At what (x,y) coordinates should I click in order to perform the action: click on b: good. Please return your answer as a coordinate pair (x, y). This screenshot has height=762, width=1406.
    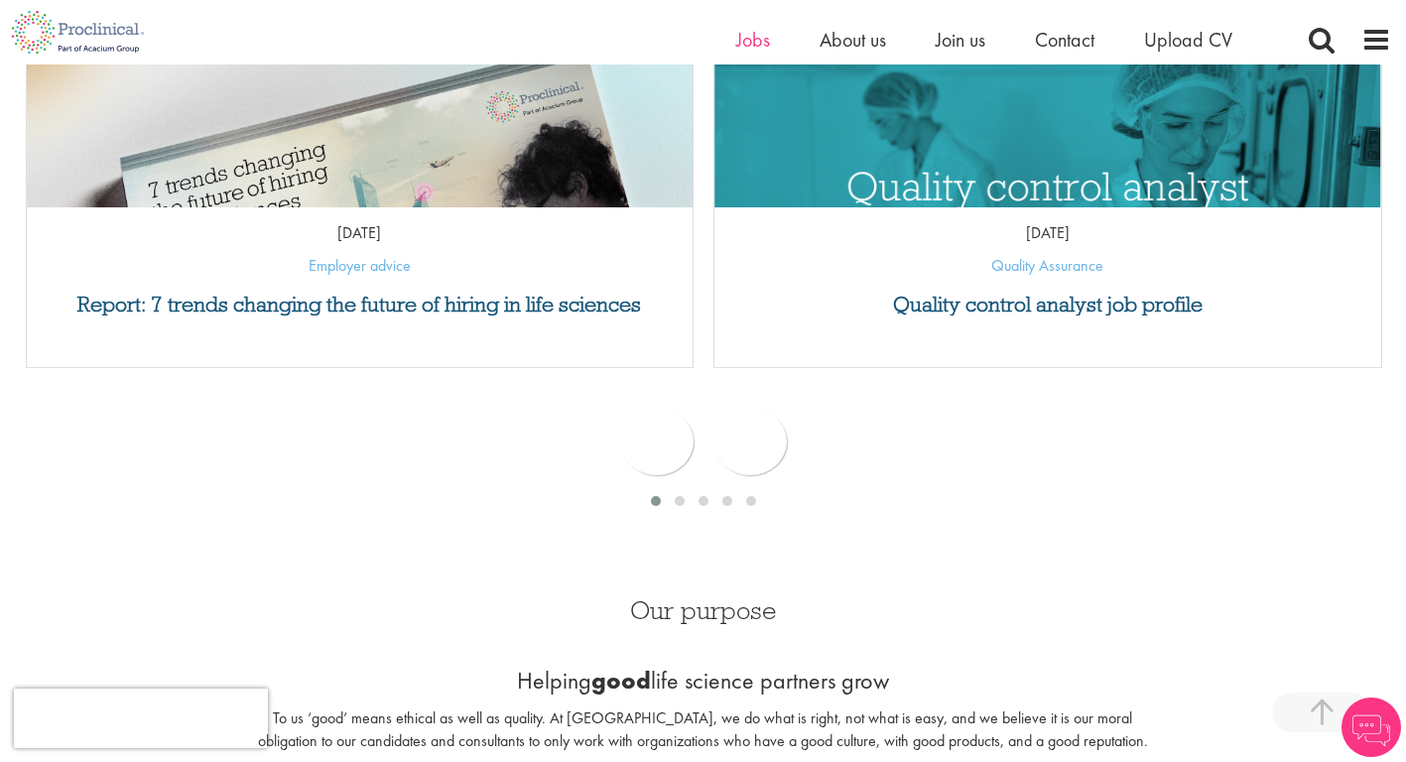
    Looking at the image, I should click on (621, 680).